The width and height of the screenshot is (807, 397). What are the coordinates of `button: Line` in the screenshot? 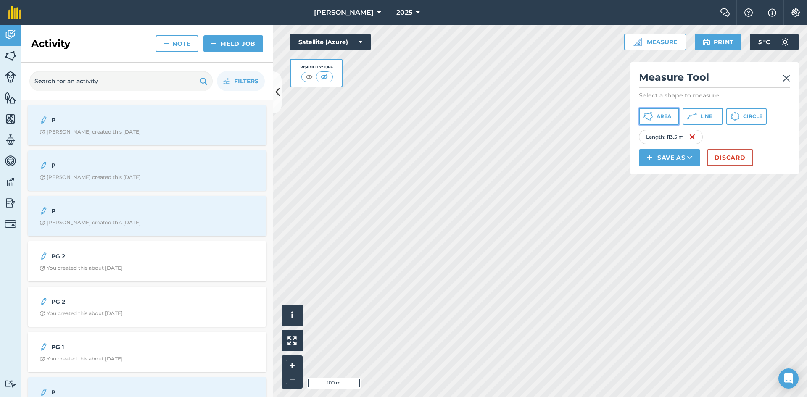 It's located at (702, 116).